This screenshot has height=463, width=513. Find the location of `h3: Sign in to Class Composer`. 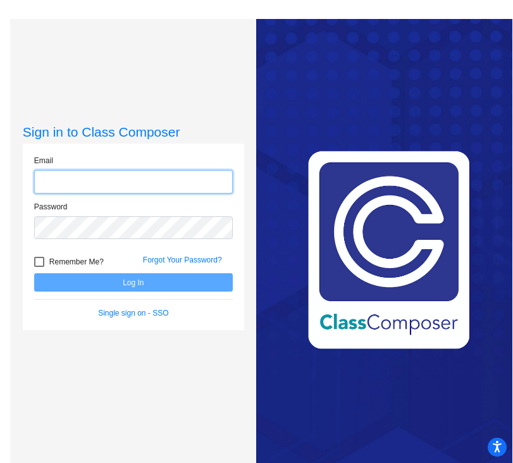

h3: Sign in to Class Composer is located at coordinates (134, 132).